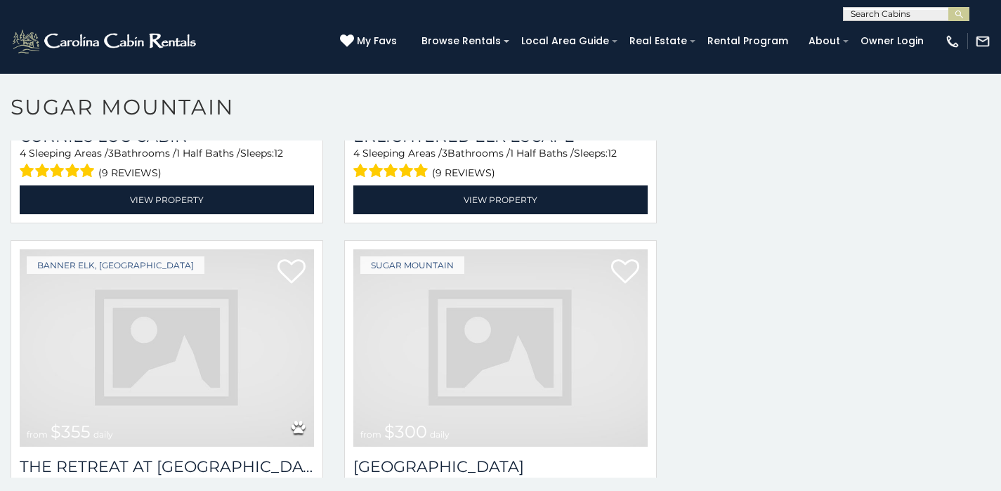  What do you see at coordinates (461, 41) in the screenshot?
I see `a: Browse Rentals` at bounding box center [461, 41].